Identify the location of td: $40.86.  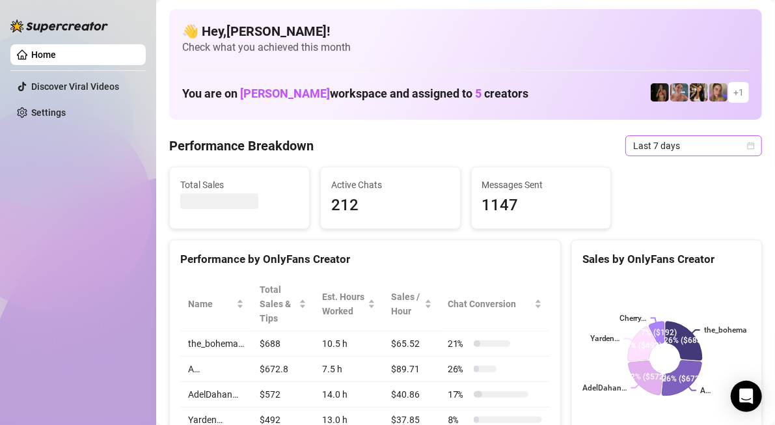
(411, 394).